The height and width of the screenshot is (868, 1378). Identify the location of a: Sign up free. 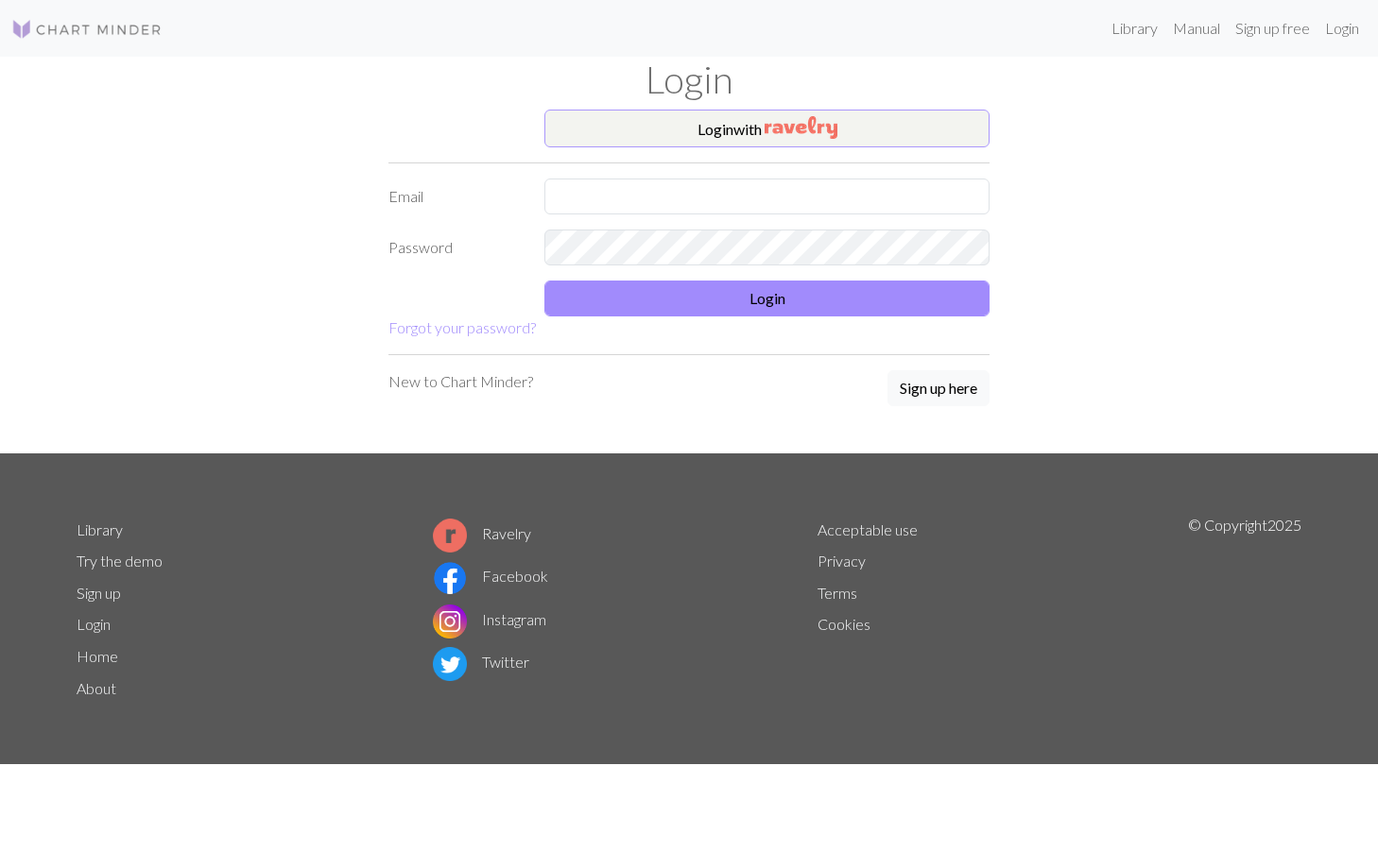
(1271, 29).